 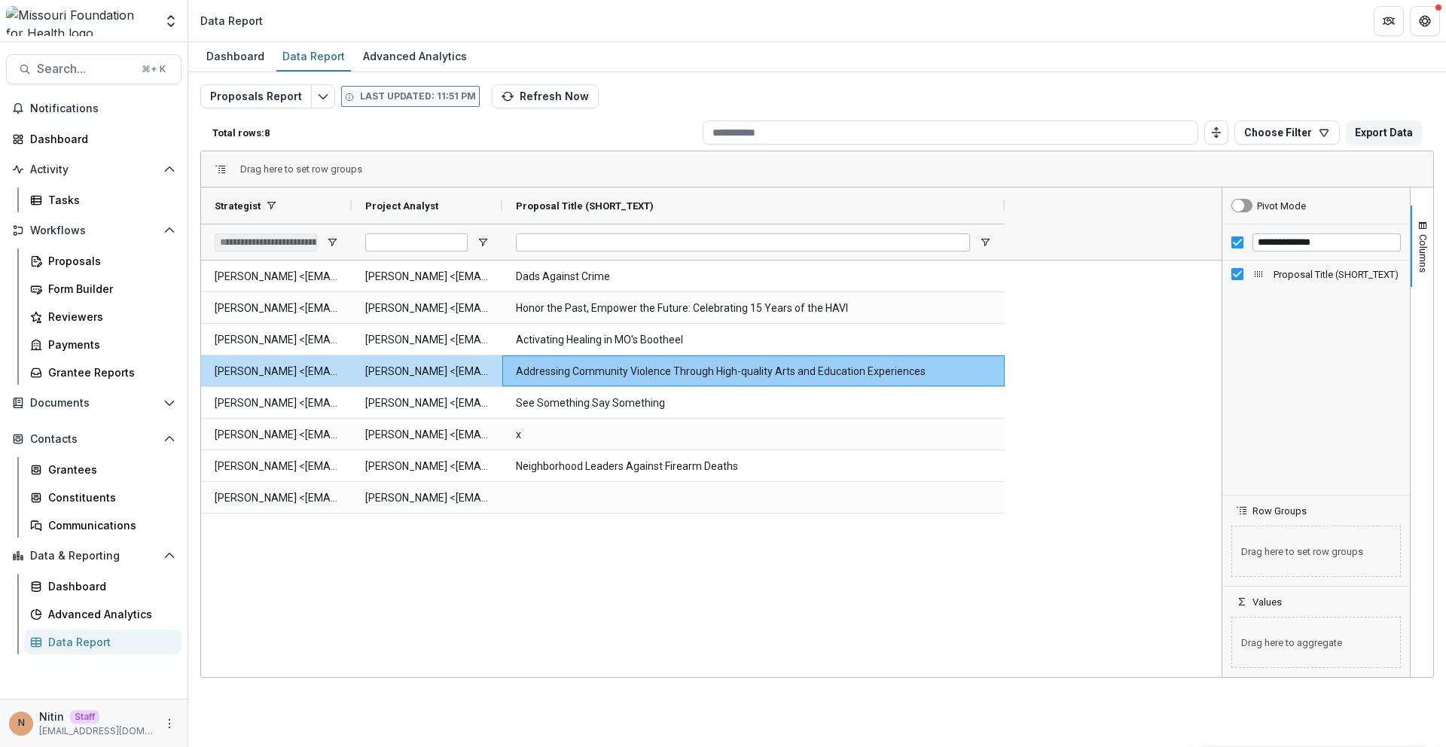 What do you see at coordinates (102, 525) in the screenshot?
I see `a: Communications` at bounding box center [102, 525].